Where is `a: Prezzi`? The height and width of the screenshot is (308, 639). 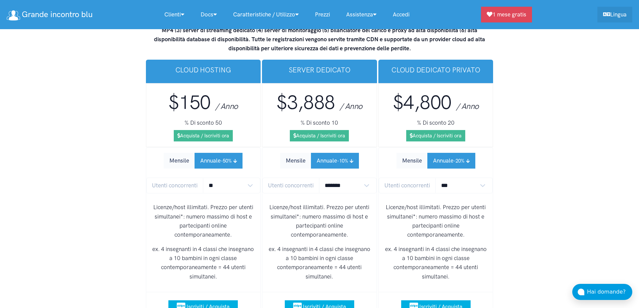 a: Prezzi is located at coordinates (322, 14).